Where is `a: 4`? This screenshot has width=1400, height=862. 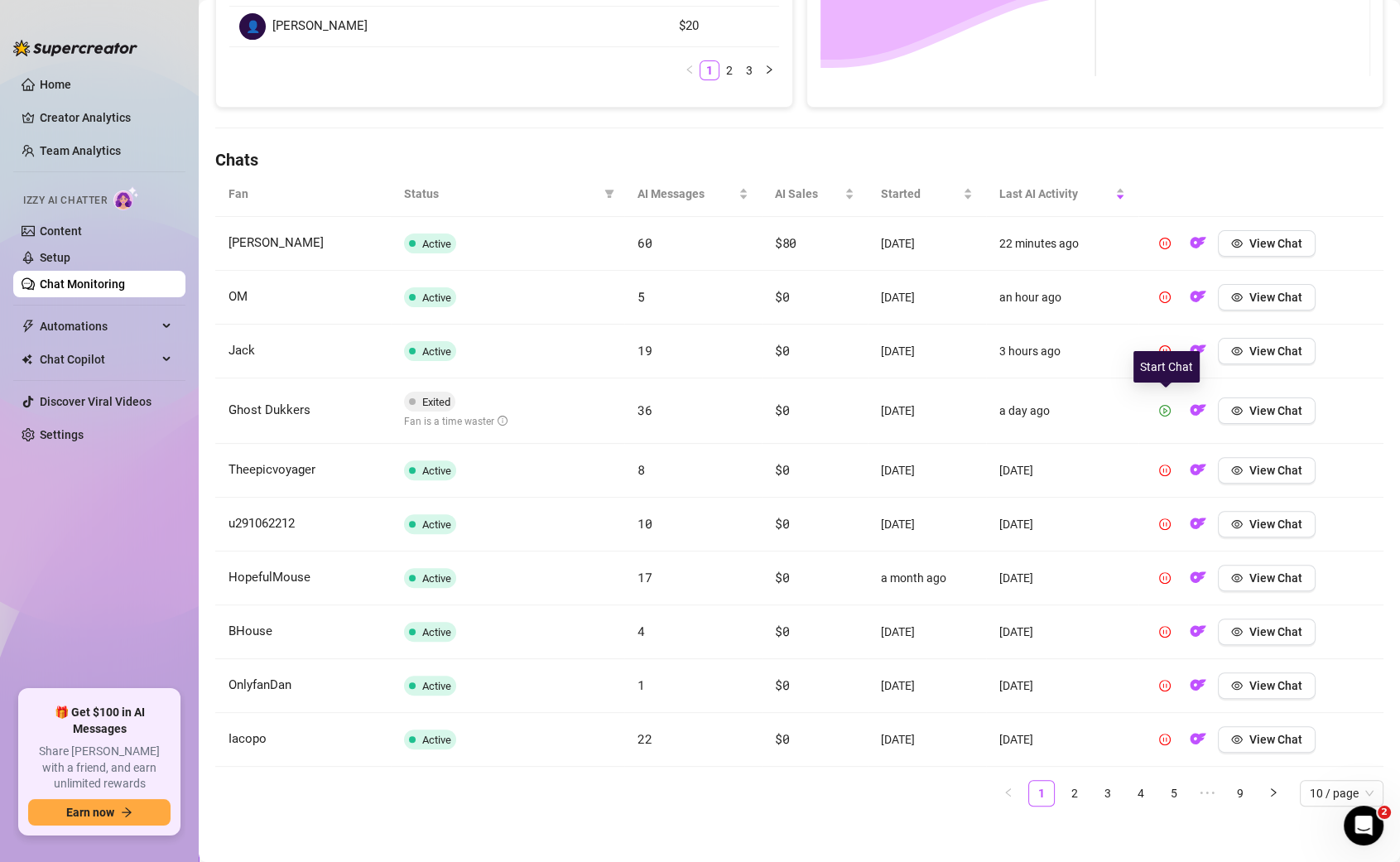
a: 4 is located at coordinates (1141, 793).